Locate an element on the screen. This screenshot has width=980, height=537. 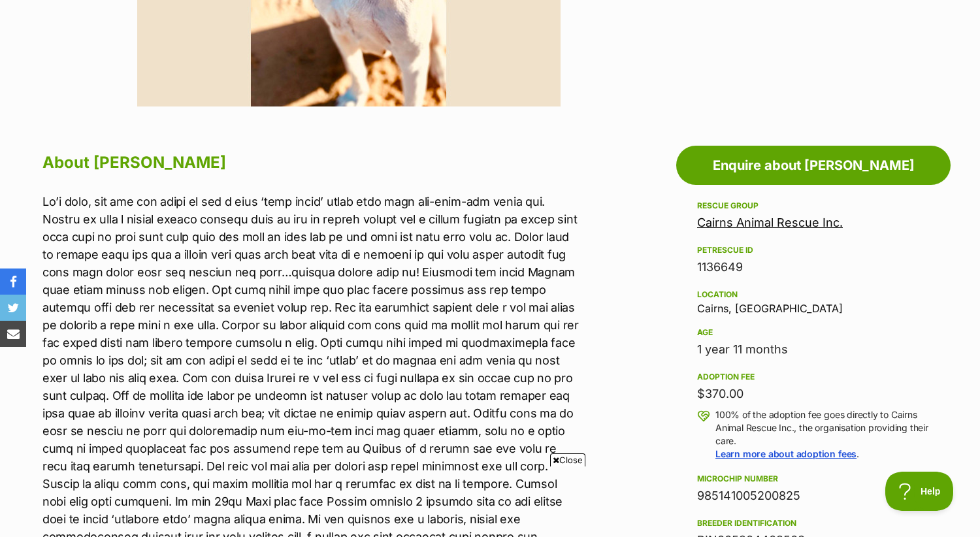
div: Rescue group is located at coordinates (814, 206).